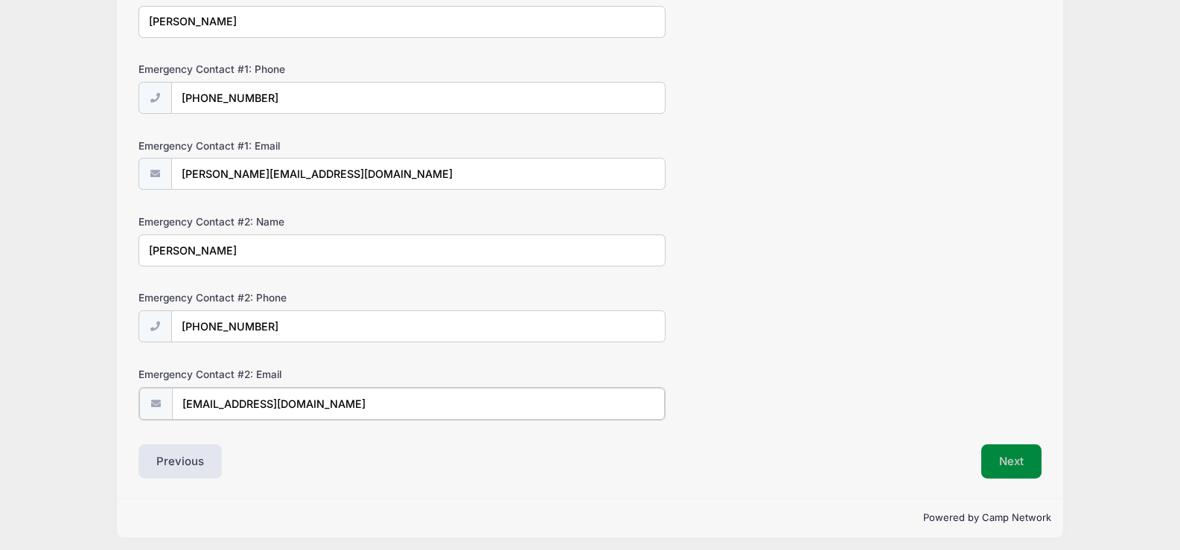  I want to click on label: Emergency Contact #2: Phone, so click(289, 298).